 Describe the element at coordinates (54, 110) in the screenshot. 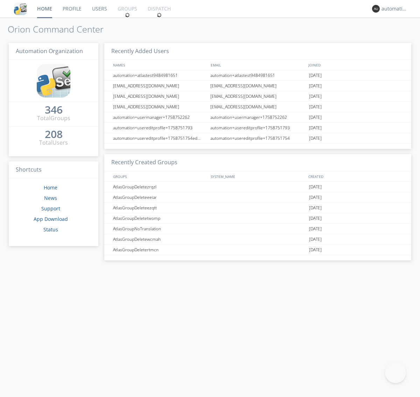

I see `div: 346` at that location.